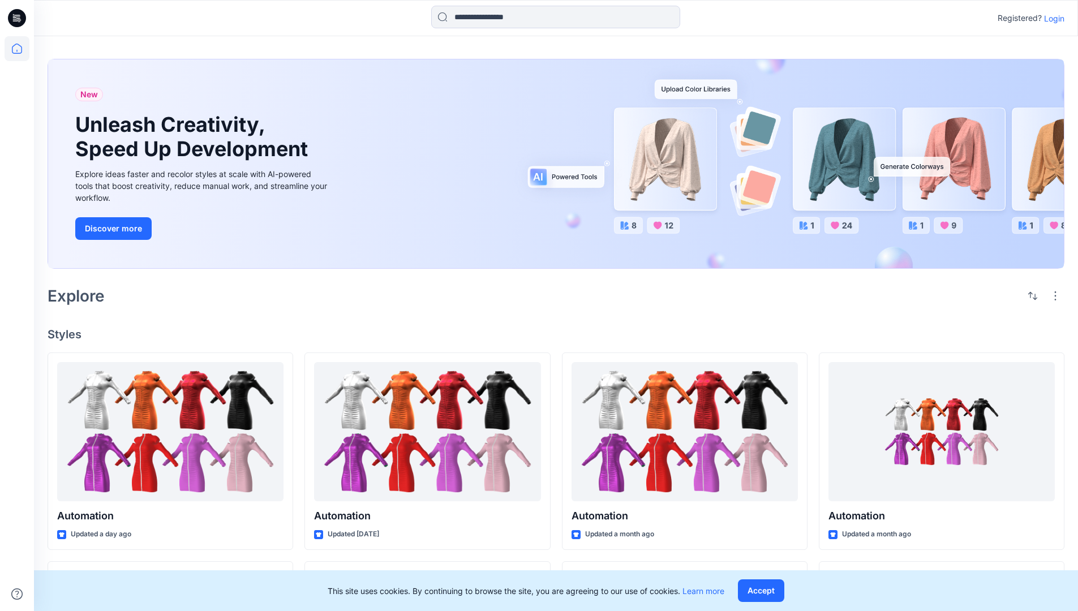  Describe the element at coordinates (556, 334) in the screenshot. I see `h4: Styles` at that location.